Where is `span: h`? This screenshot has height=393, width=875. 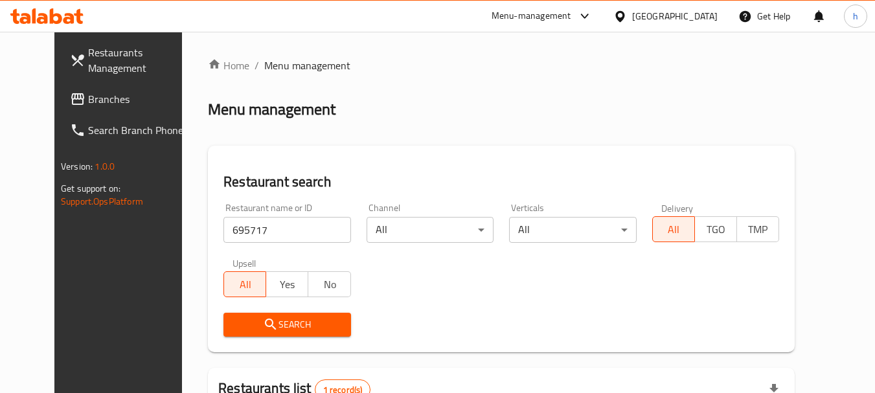 span: h is located at coordinates (856, 16).